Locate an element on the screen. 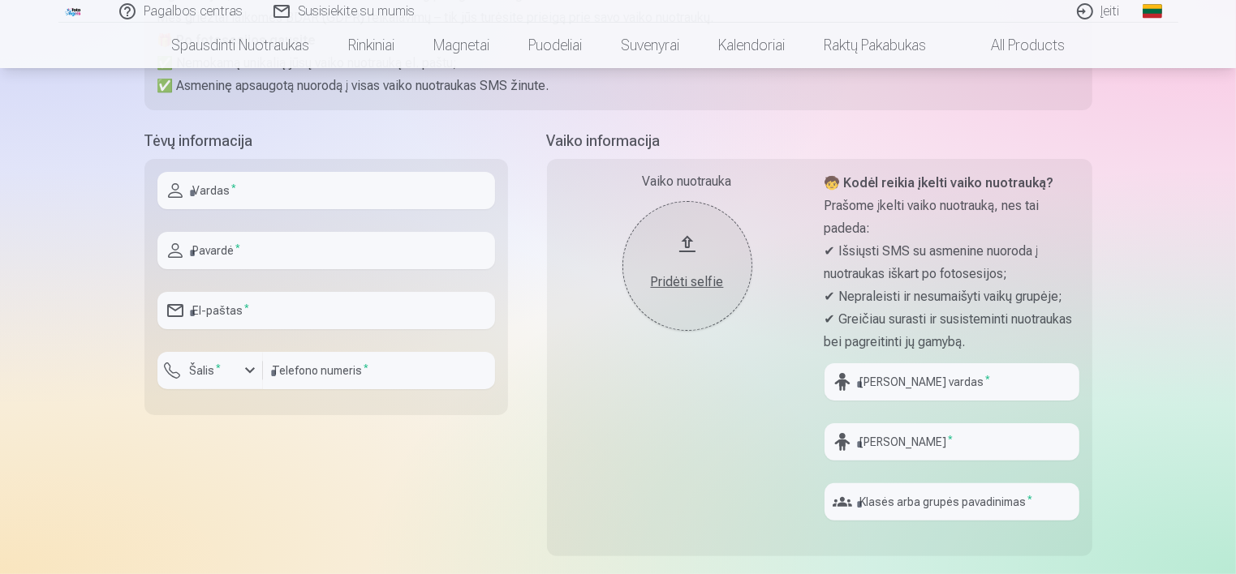 This screenshot has width=1236, height=574. div: Vaiko nuotrauka is located at coordinates (687, 182).